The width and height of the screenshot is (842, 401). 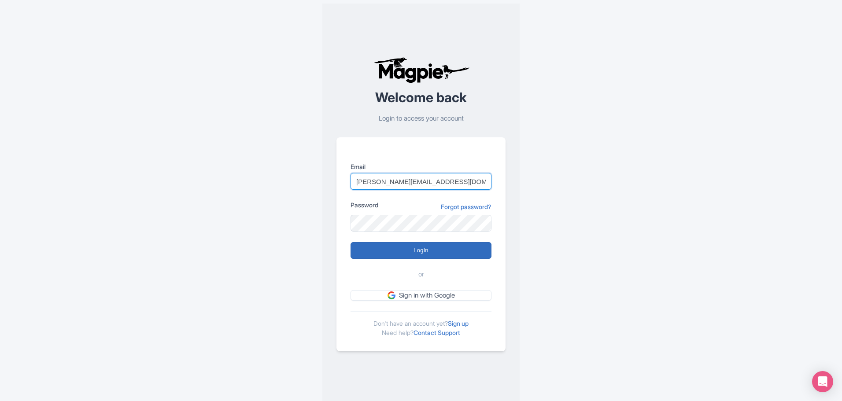 What do you see at coordinates (437, 332) in the screenshot?
I see `a: Contact Support` at bounding box center [437, 332].